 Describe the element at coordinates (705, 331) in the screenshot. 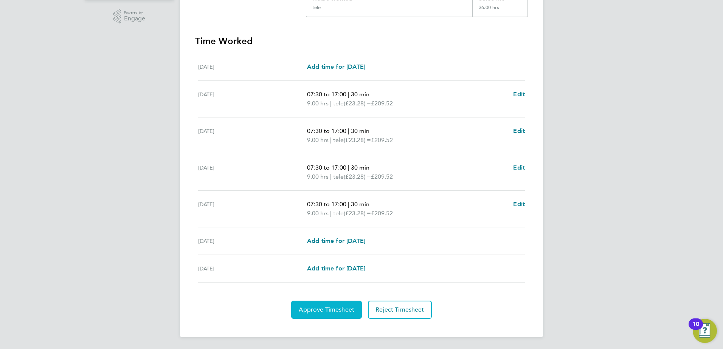

I see `button: Open Resource Center, 10 new notifications` at that location.